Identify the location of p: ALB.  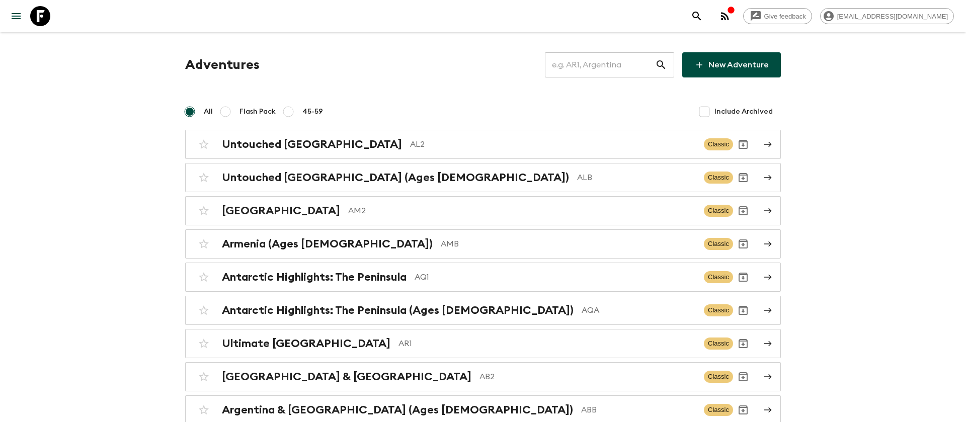
(637, 178).